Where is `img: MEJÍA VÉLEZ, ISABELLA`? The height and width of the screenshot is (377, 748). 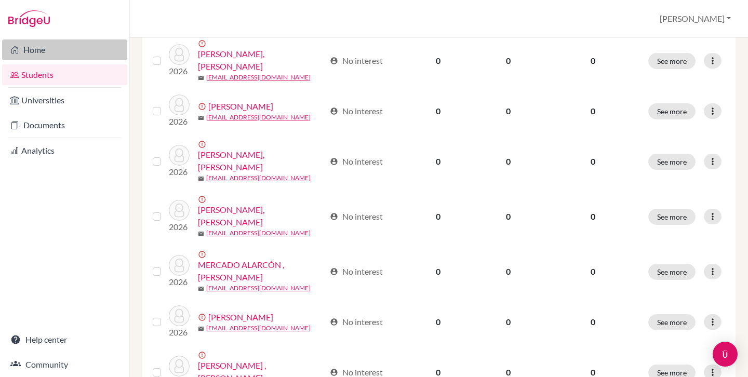
img: MEJÍA VÉLEZ, ISABELLA is located at coordinates (179, 155).